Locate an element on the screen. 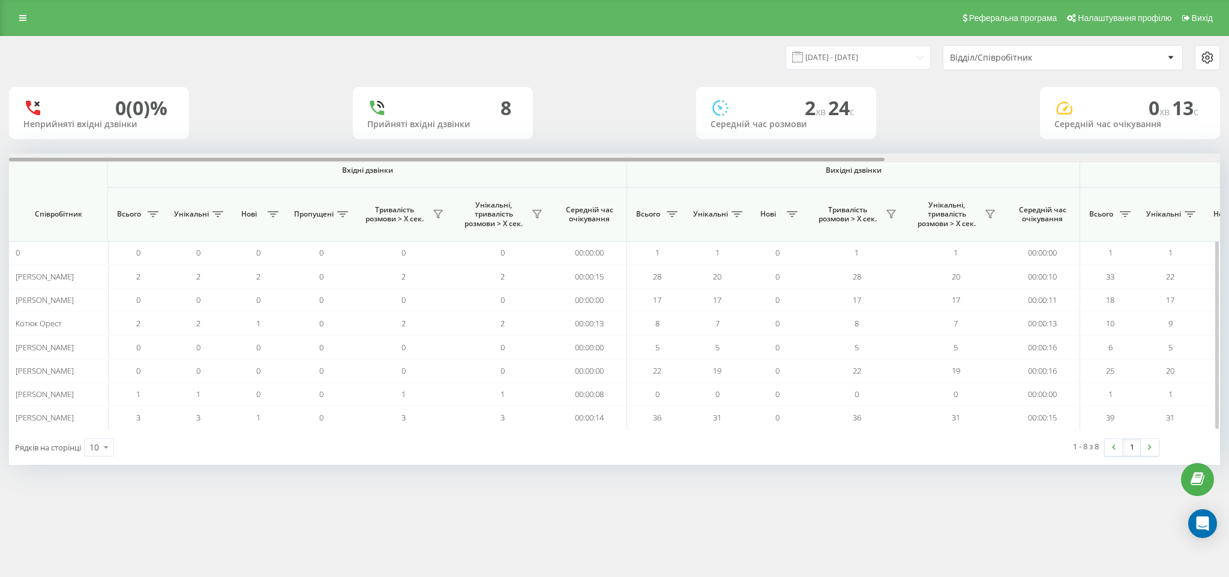 The image size is (1229, 577). div: Відділ/Співробітник is located at coordinates (1021, 58).